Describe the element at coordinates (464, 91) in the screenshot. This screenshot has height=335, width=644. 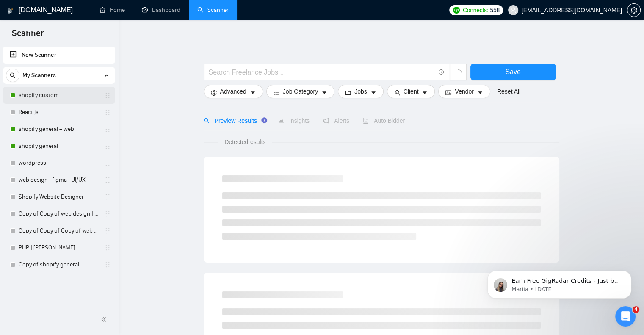
I see `span: Vendor` at that location.